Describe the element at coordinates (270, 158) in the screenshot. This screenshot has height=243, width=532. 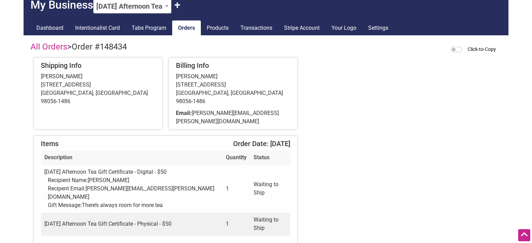
I see `th: Status` at that location.